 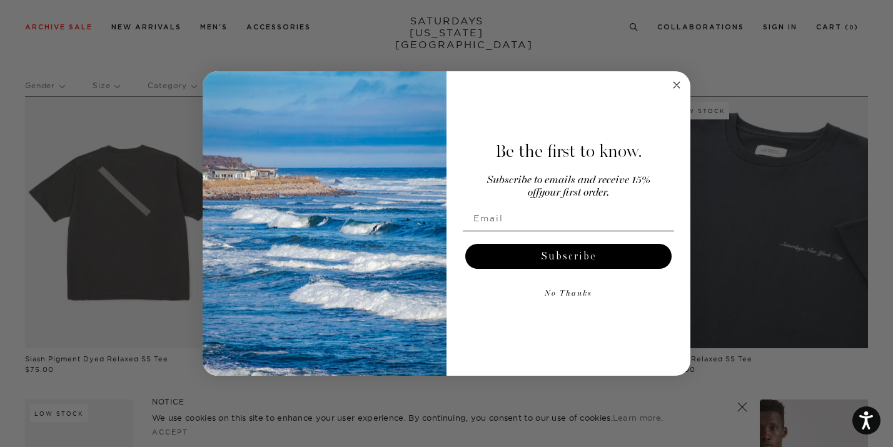 What do you see at coordinates (574, 193) in the screenshot?
I see `span: your first order.` at bounding box center [574, 193].